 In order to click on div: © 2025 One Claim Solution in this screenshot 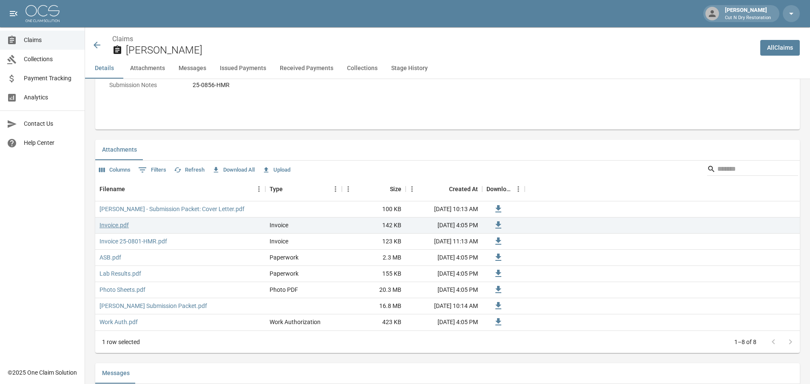, I will do `click(42, 373)`.